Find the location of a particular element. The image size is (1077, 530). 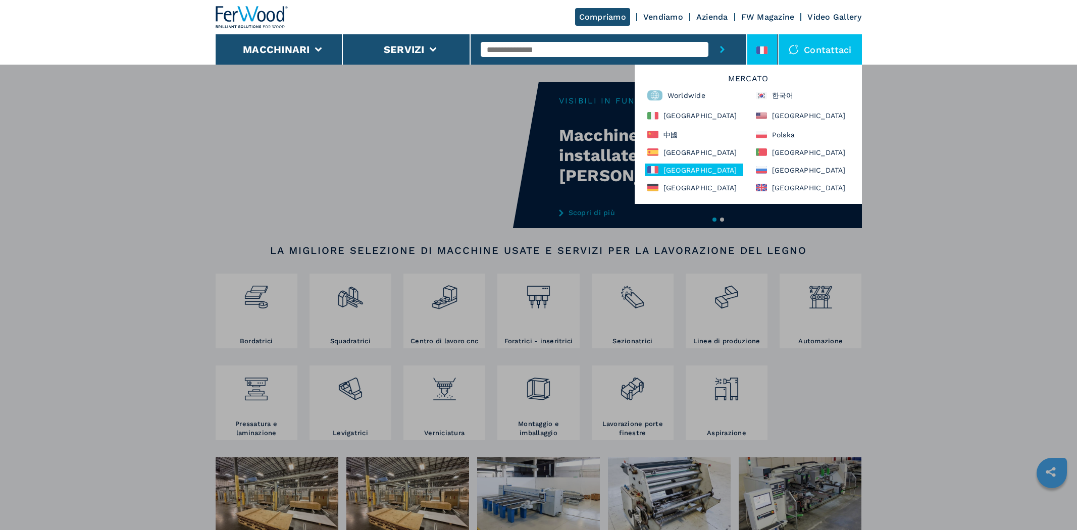

div: Polska is located at coordinates (802, 134).